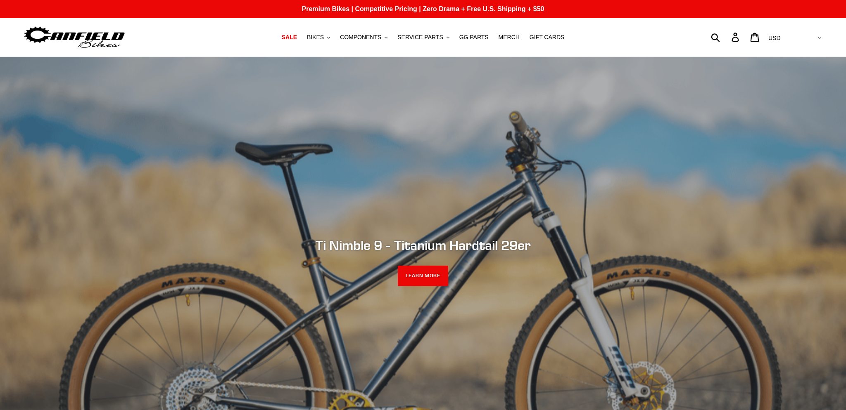 This screenshot has height=410, width=846. What do you see at coordinates (289, 37) in the screenshot?
I see `span: SALE` at bounding box center [289, 37].